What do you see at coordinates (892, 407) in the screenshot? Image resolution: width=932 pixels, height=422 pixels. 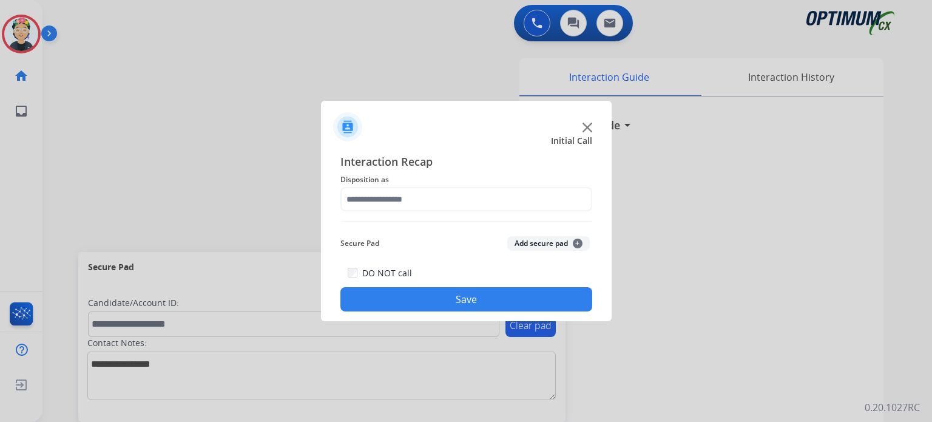 I see `p: 0.20.1027RC` at bounding box center [892, 407].